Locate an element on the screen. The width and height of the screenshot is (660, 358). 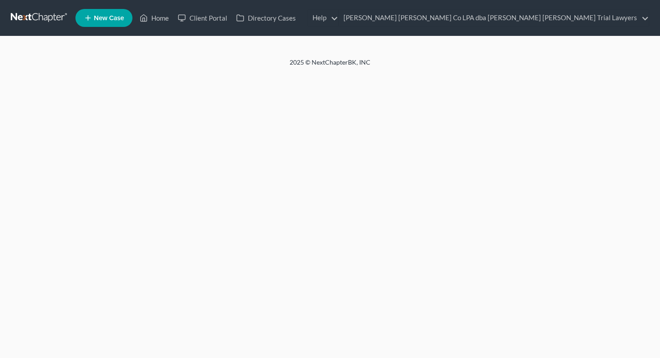
a: Directory Cases is located at coordinates (266, 18).